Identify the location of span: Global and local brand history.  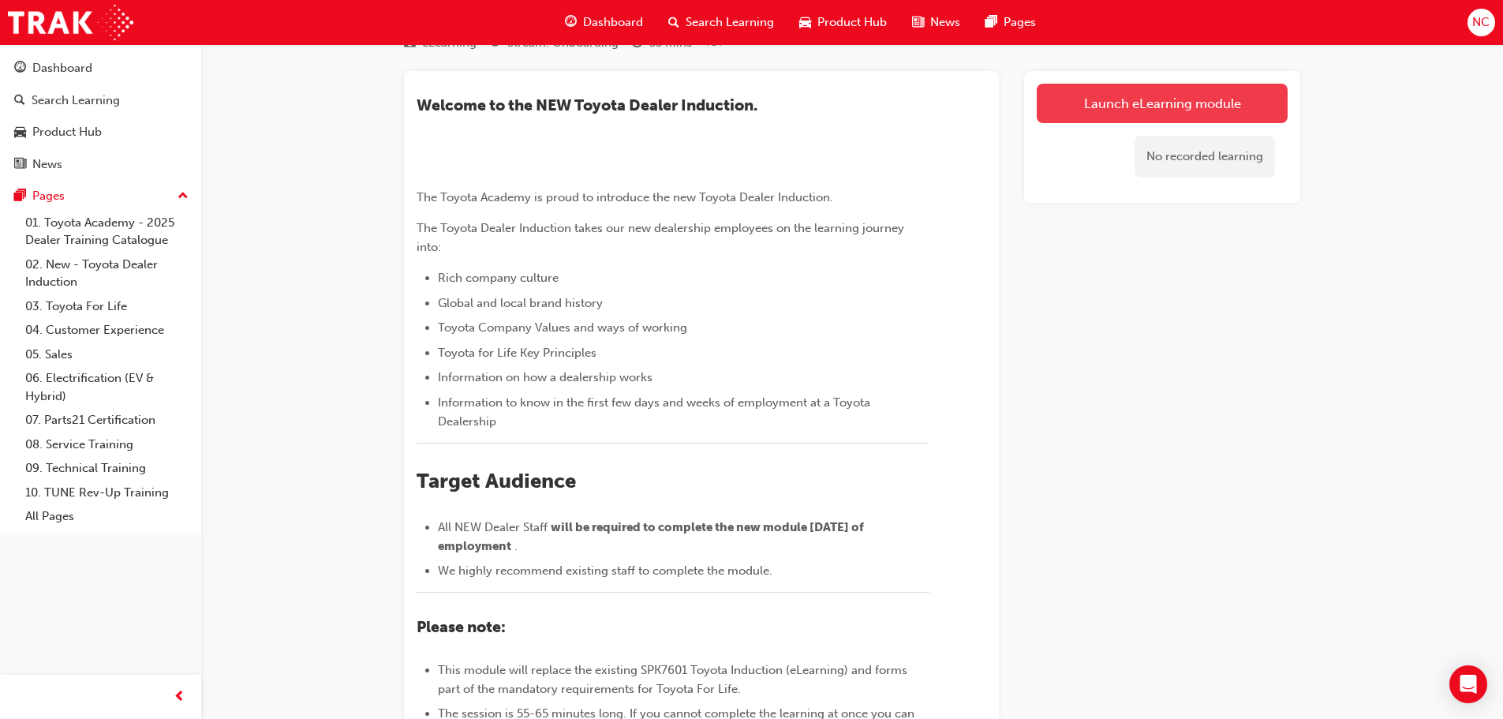
(520, 303).